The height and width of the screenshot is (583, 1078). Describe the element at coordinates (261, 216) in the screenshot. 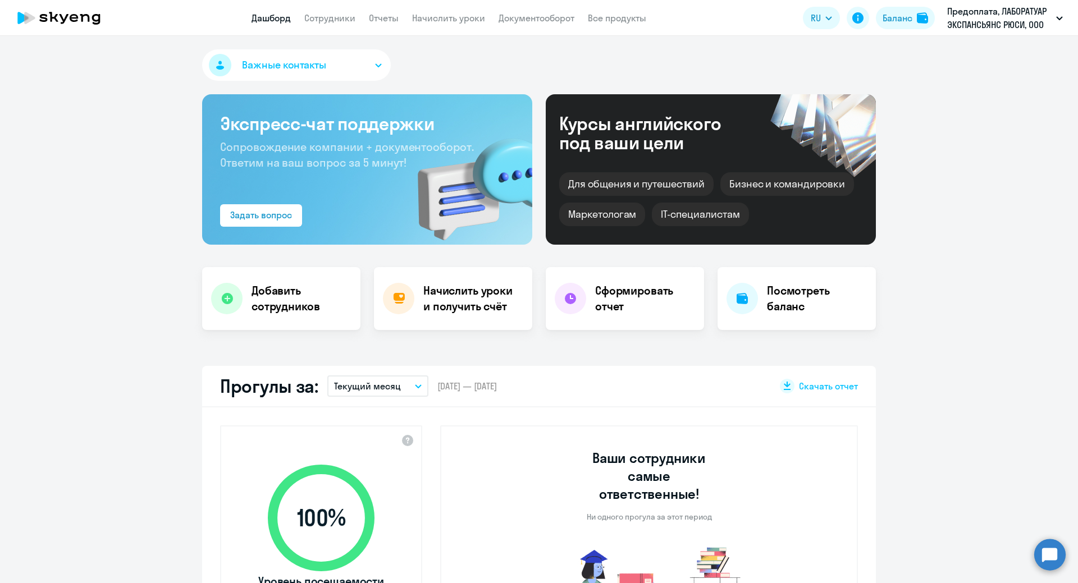

I see `button: Задать вопрос` at that location.